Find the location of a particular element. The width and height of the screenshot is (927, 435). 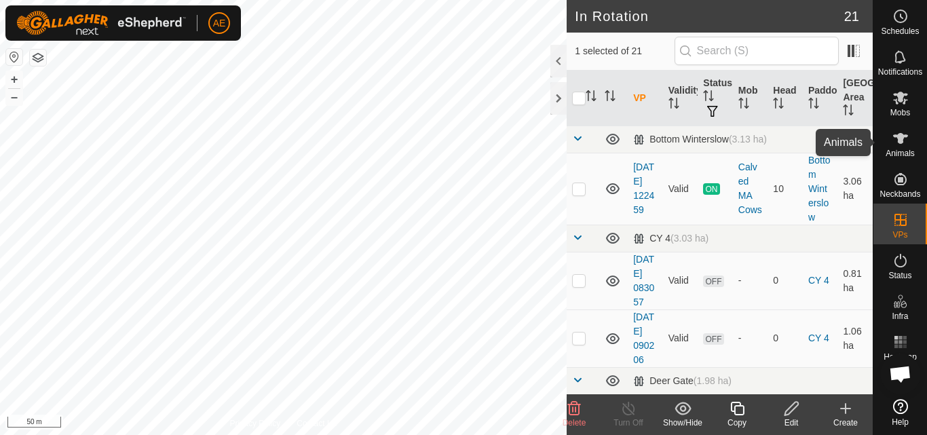

span: Notifications is located at coordinates (900, 72).